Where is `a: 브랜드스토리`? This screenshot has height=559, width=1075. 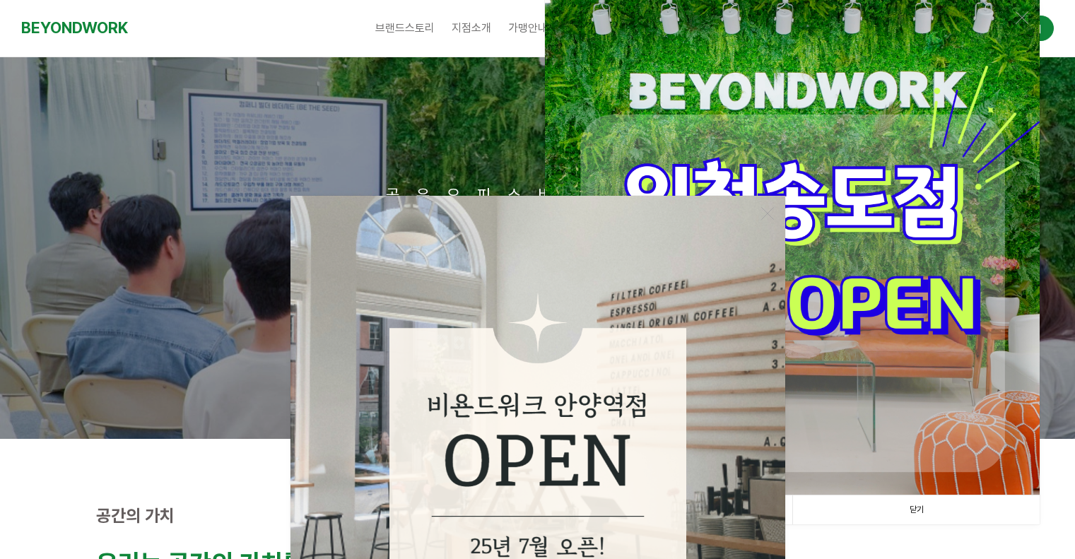 a: 브랜드스토리 is located at coordinates (405, 28).